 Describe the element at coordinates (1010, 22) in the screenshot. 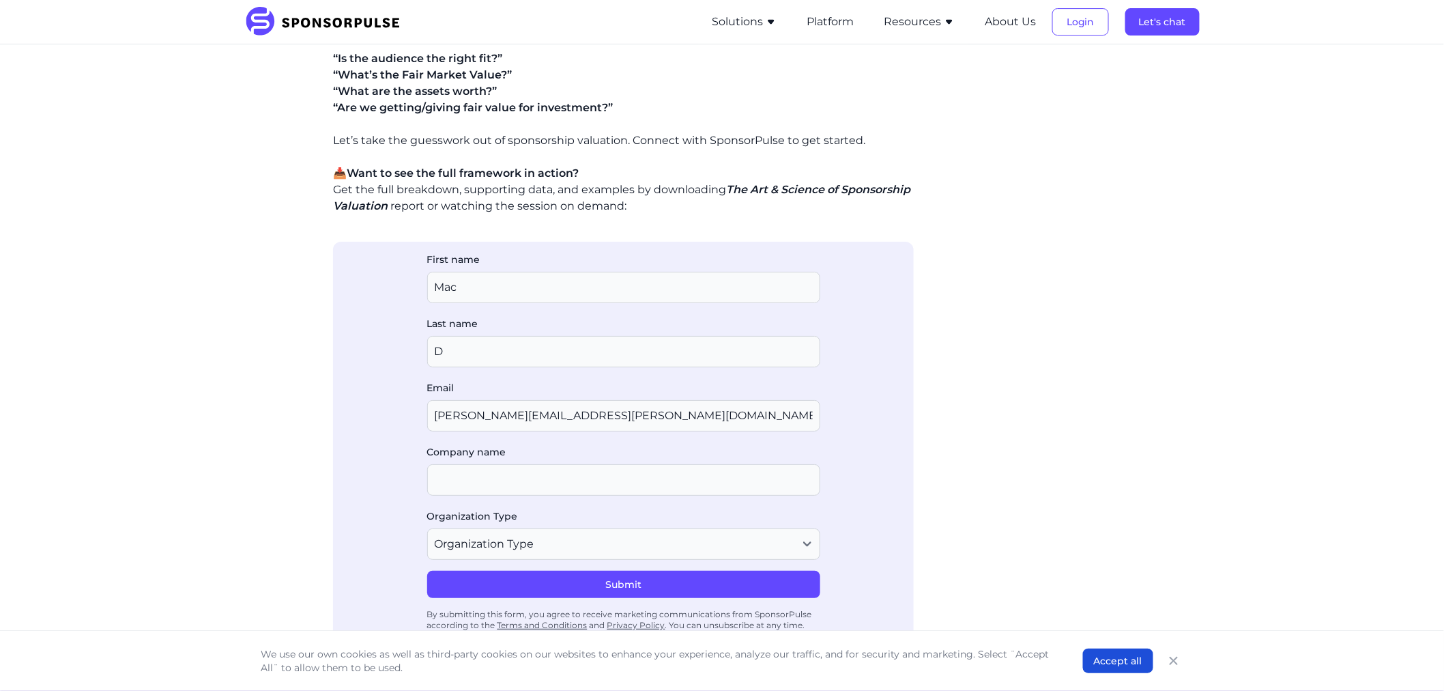

I see `button: About Us` at that location.